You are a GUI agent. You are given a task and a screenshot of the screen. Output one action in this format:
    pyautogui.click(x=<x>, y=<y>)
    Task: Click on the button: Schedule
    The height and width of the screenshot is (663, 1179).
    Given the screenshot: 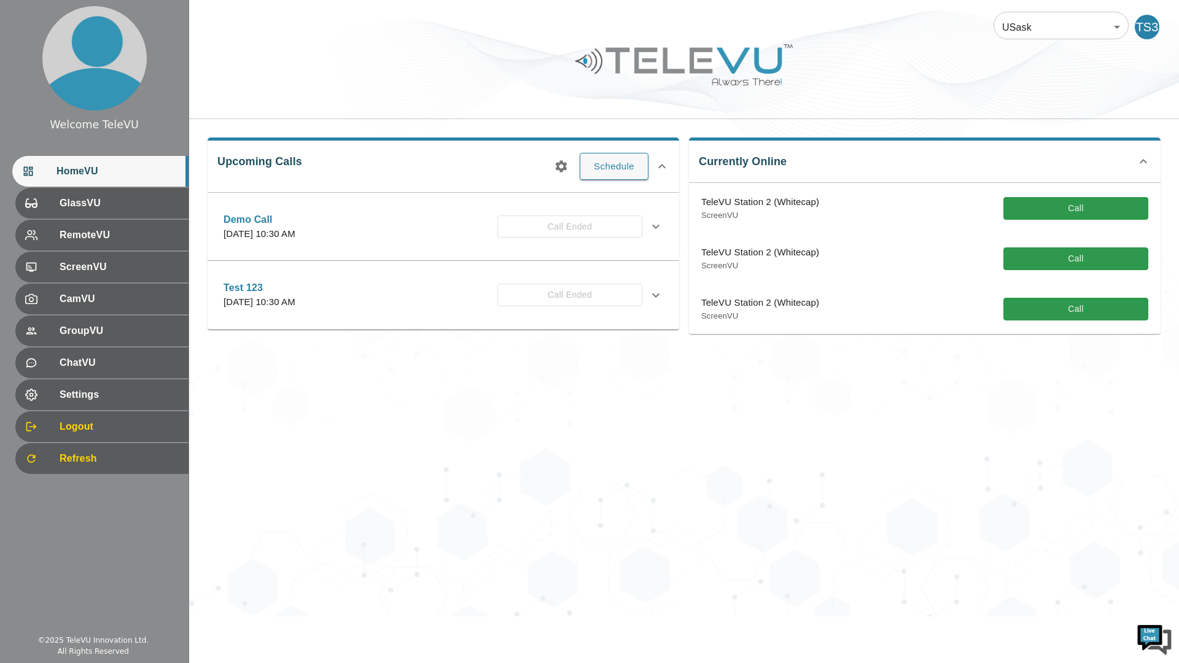 What is the action you would take?
    pyautogui.click(x=614, y=166)
    